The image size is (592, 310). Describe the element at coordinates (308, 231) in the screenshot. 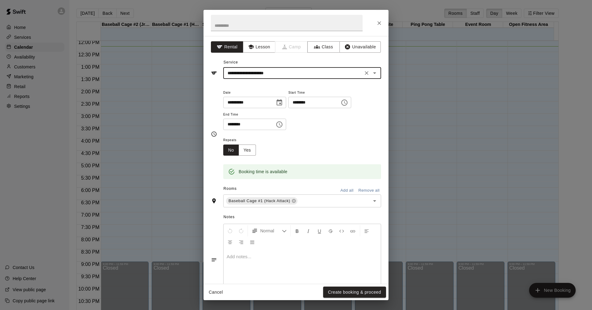

I see `button: Format Italics` at that location.